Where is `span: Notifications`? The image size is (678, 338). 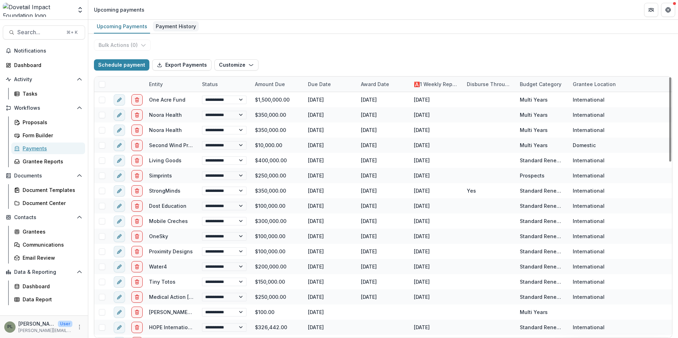
span: Notifications is located at coordinates (48, 51).